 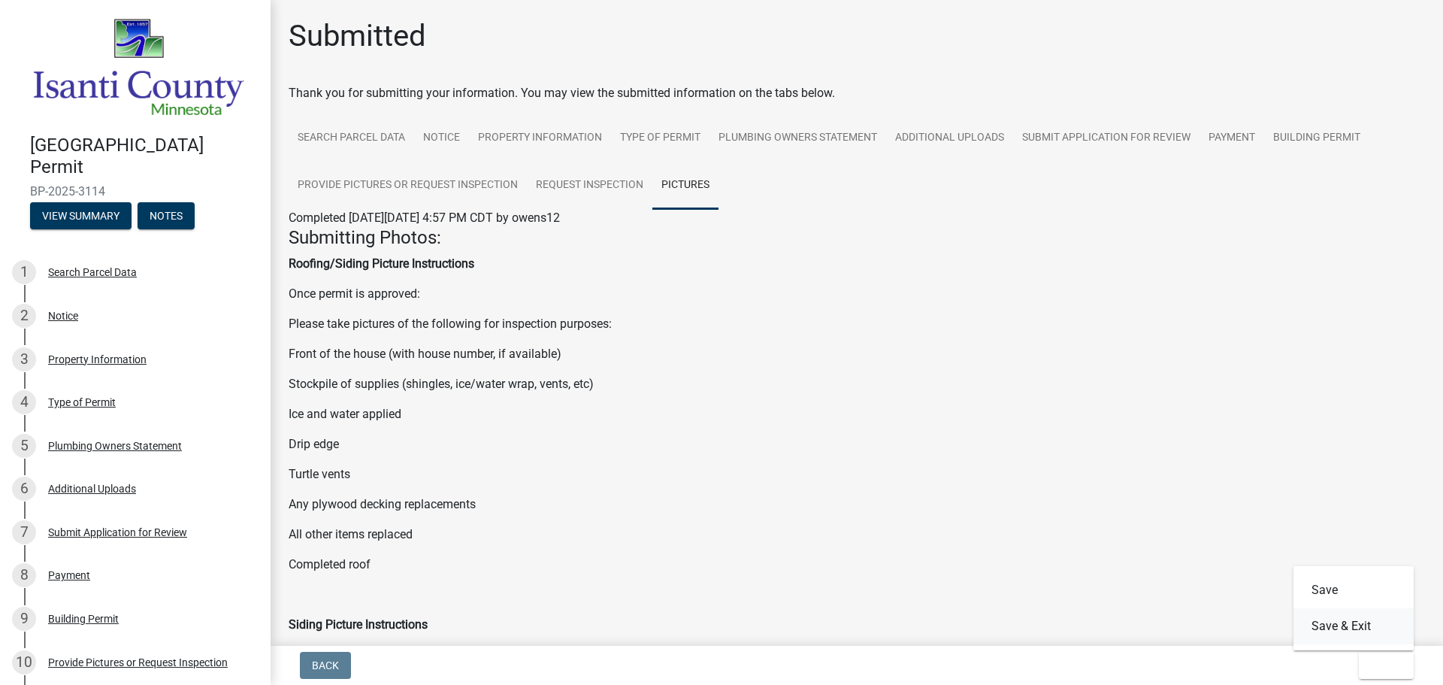 I want to click on a: Plumbing Owners Statement, so click(x=797, y=138).